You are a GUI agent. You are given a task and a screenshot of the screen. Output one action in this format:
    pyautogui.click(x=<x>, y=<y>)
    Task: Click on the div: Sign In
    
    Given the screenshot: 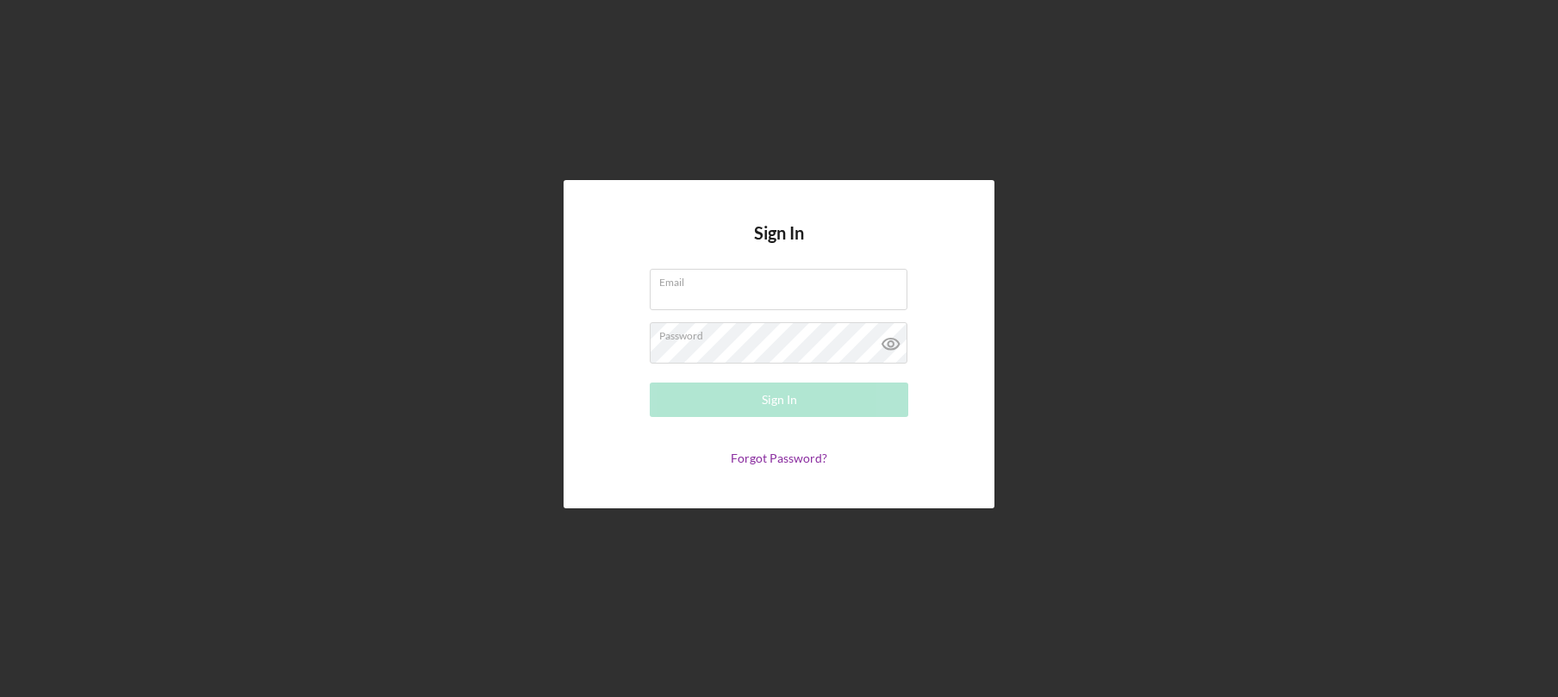 What is the action you would take?
    pyautogui.click(x=779, y=400)
    